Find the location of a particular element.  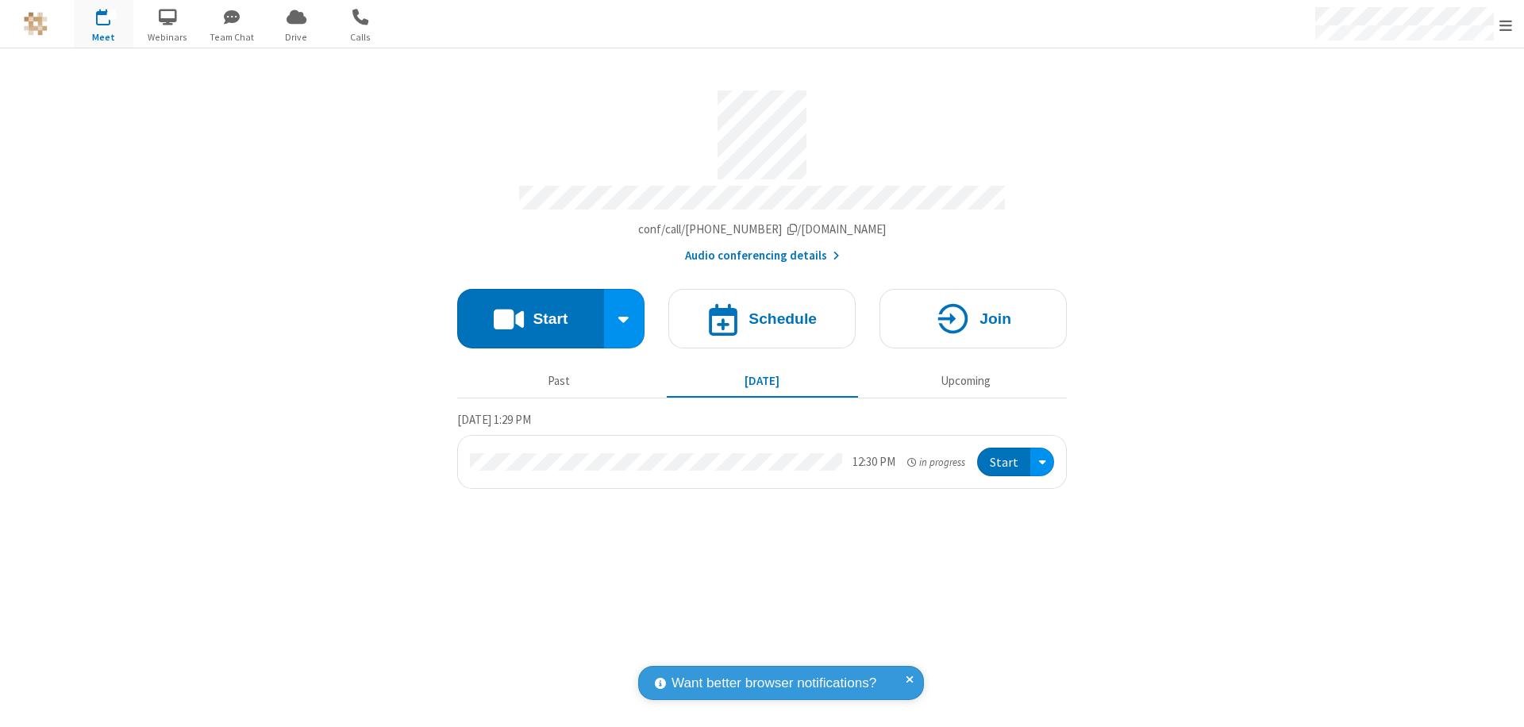

span: Want better browser notifications? is located at coordinates (774, 684).